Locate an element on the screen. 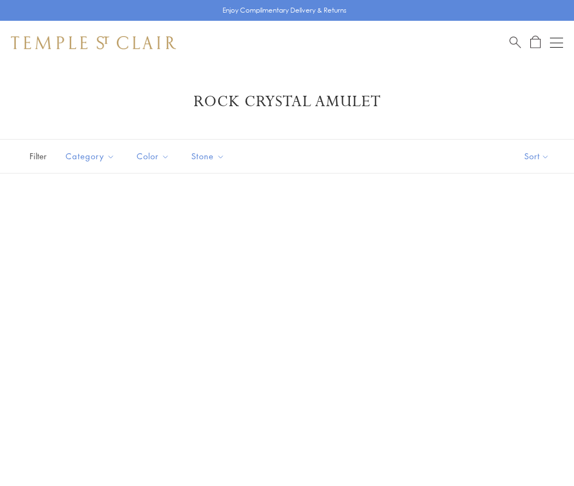 The image size is (574, 486). img: Temple St. Clair is located at coordinates (94, 43).